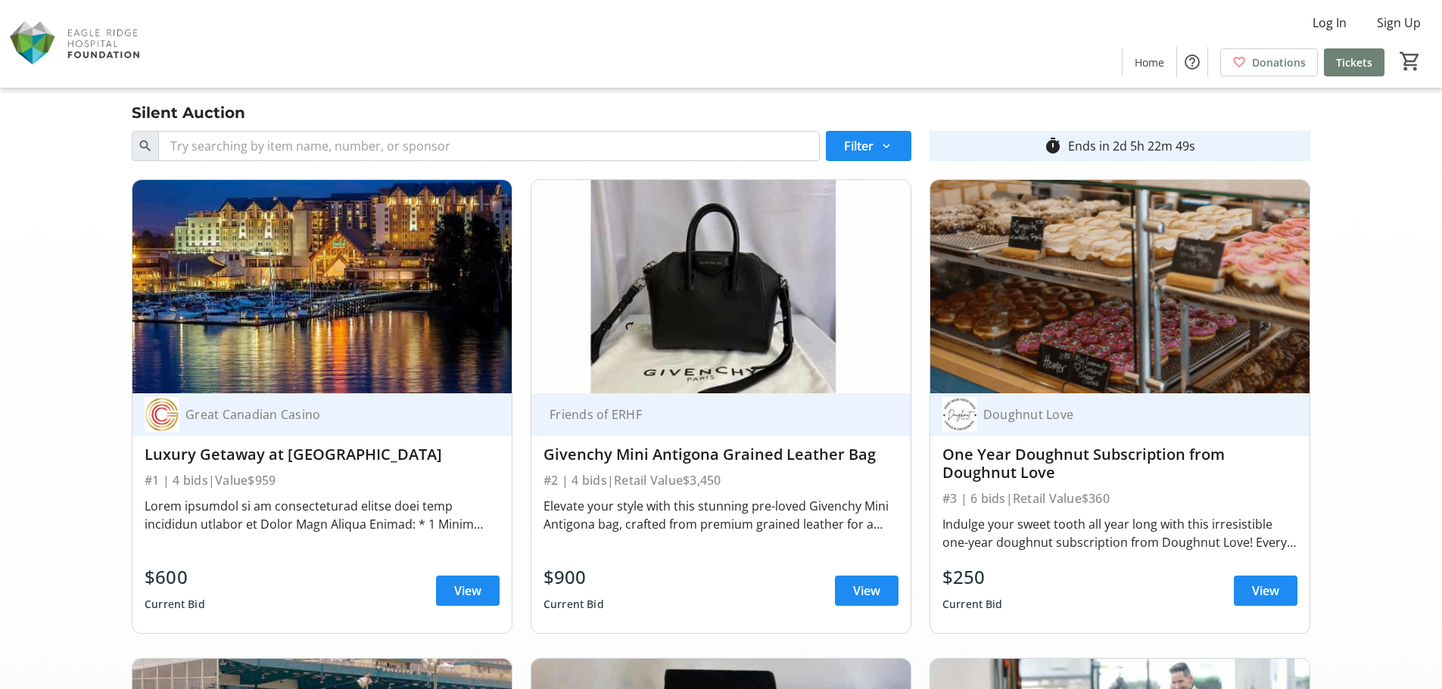  What do you see at coordinates (1053, 146) in the screenshot?
I see `mat-icon: timer_outline` at bounding box center [1053, 146].